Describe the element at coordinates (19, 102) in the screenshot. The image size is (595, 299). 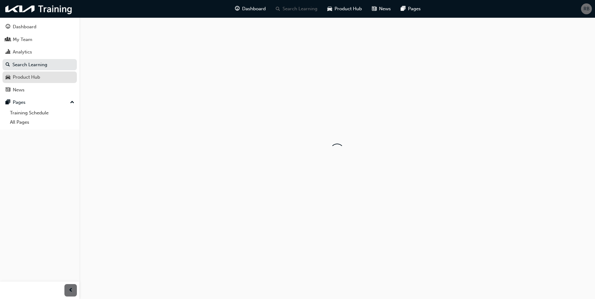
I see `div: Pages` at that location.